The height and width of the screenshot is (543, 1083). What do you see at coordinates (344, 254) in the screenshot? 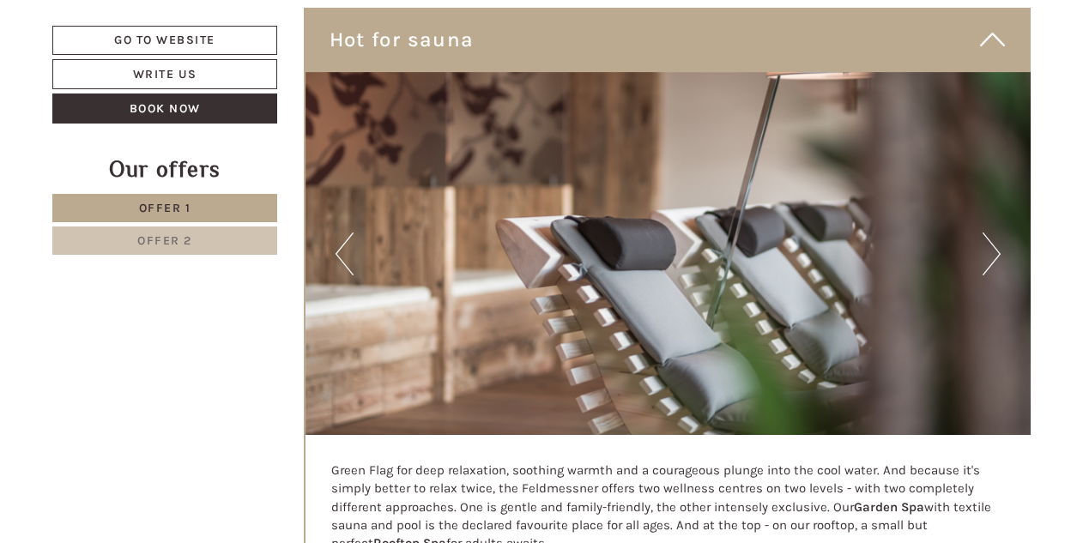
I see `button: Previous` at bounding box center [344, 254].